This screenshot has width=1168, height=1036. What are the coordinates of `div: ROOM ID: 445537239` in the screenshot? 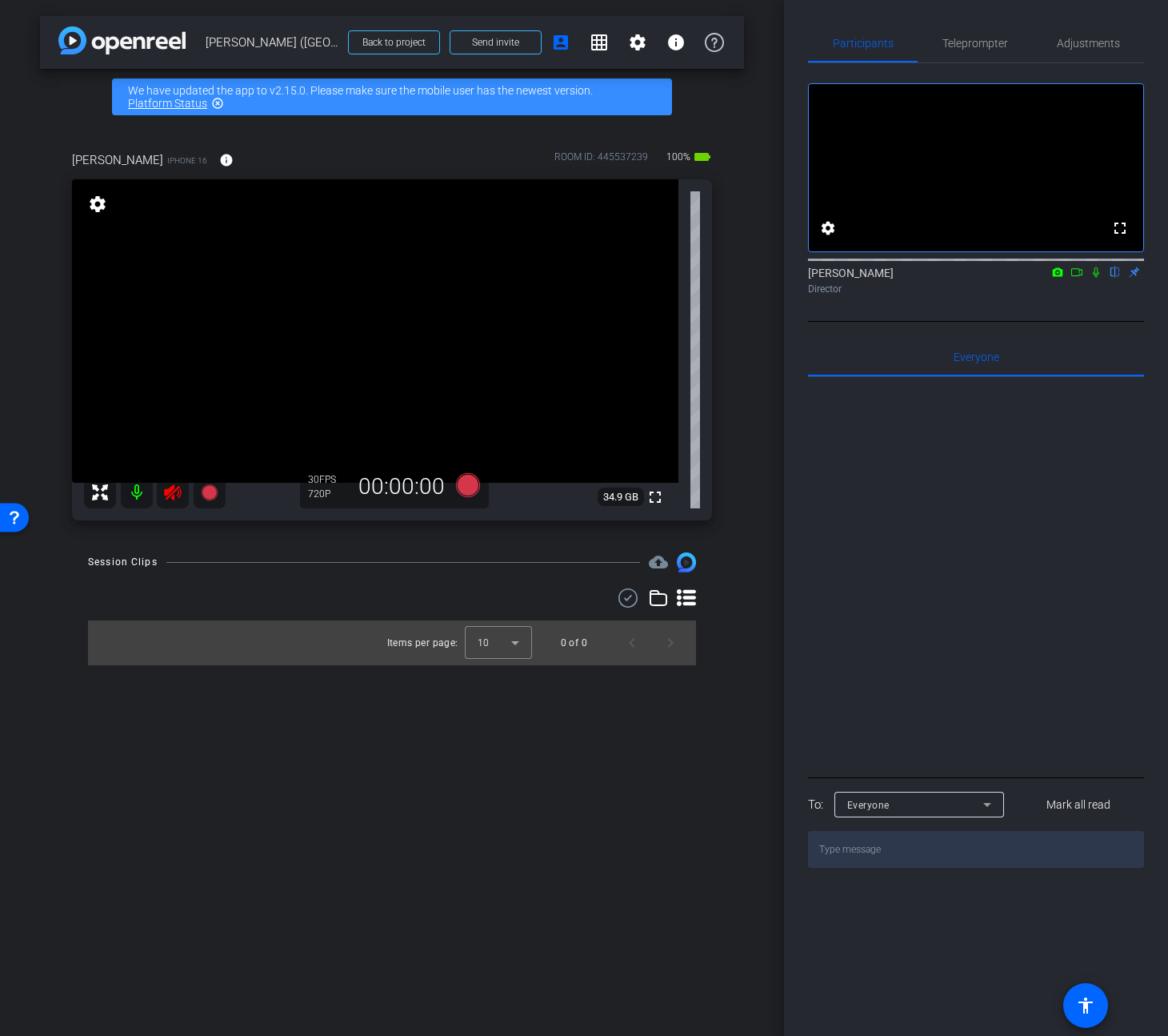 It's located at (601, 161).